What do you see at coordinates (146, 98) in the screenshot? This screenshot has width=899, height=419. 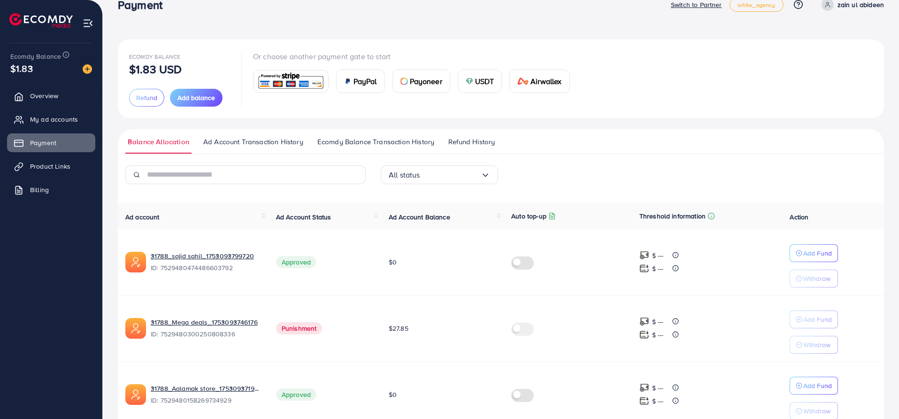 I see `button: Refund` at bounding box center [146, 98].